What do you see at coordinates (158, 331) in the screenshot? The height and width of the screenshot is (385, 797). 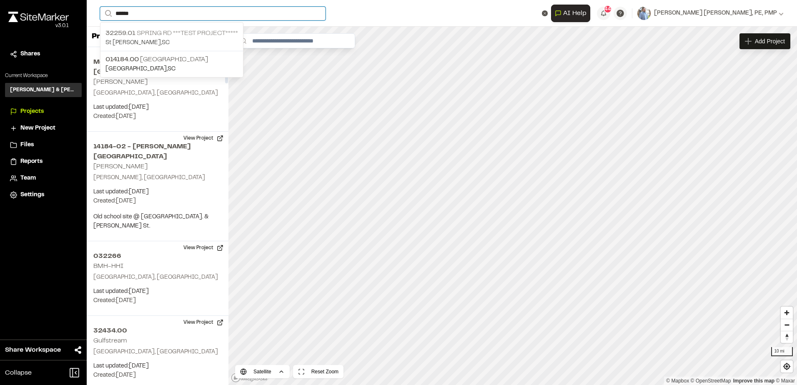 I see `h2: 32434.00` at bounding box center [158, 331].